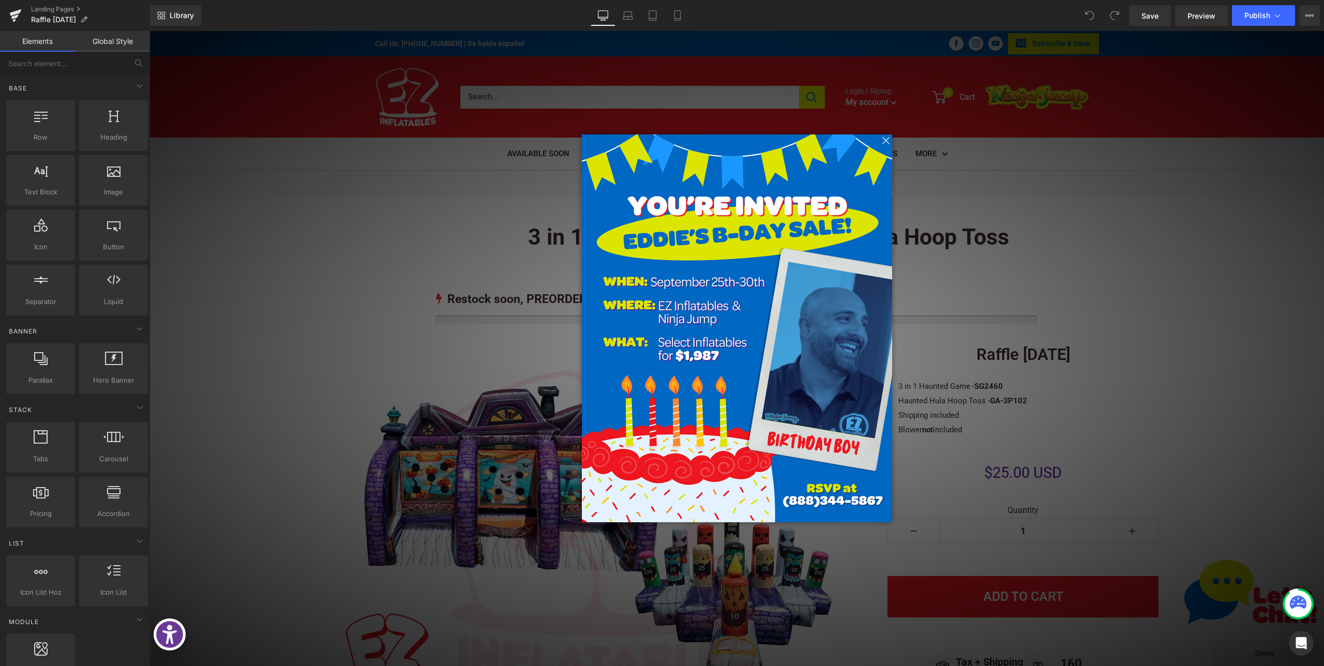 The width and height of the screenshot is (1324, 666). I want to click on img: Chat attention grabber, so click(82, 56).